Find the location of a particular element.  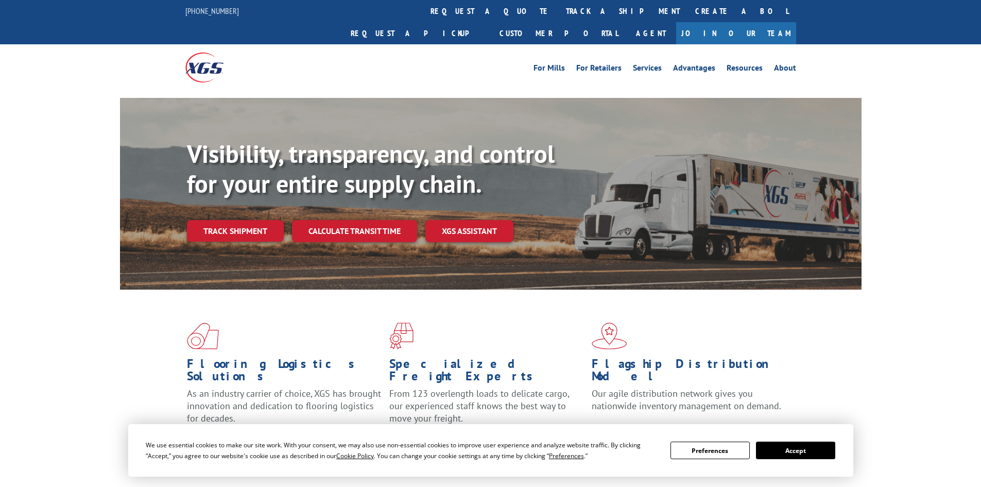

a: Join Our Team is located at coordinates (736, 33).